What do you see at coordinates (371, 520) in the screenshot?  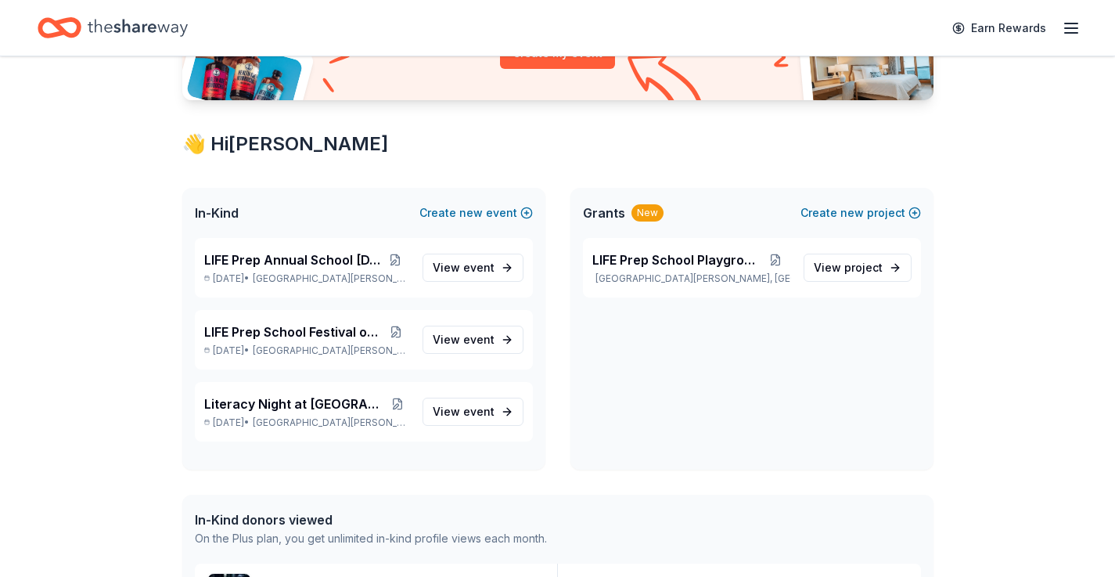 I see `div: In-Kind donors viewed` at bounding box center [371, 520].